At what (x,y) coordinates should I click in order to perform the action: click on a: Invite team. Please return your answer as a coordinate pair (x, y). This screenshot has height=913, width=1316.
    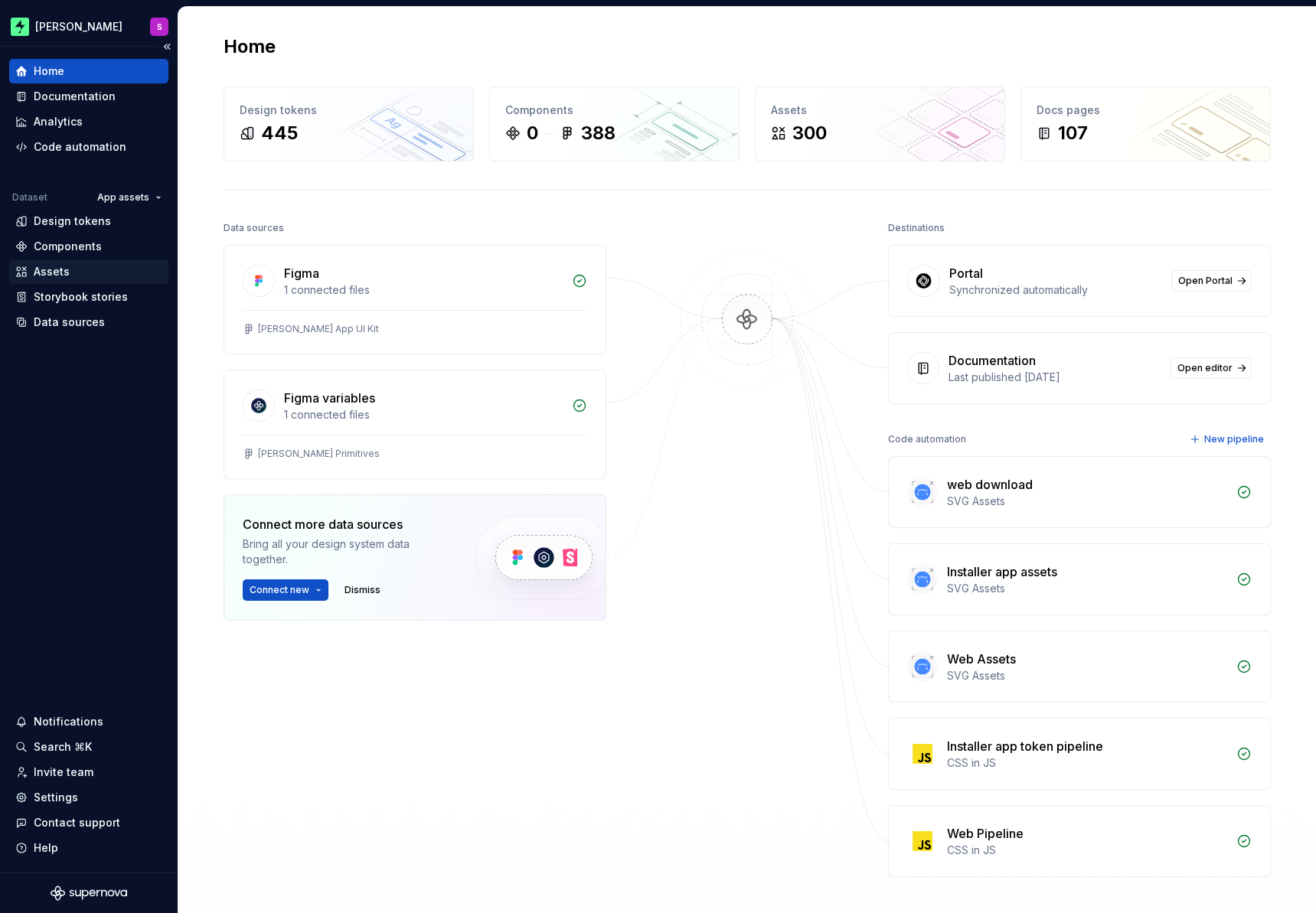
    Looking at the image, I should click on (88, 773).